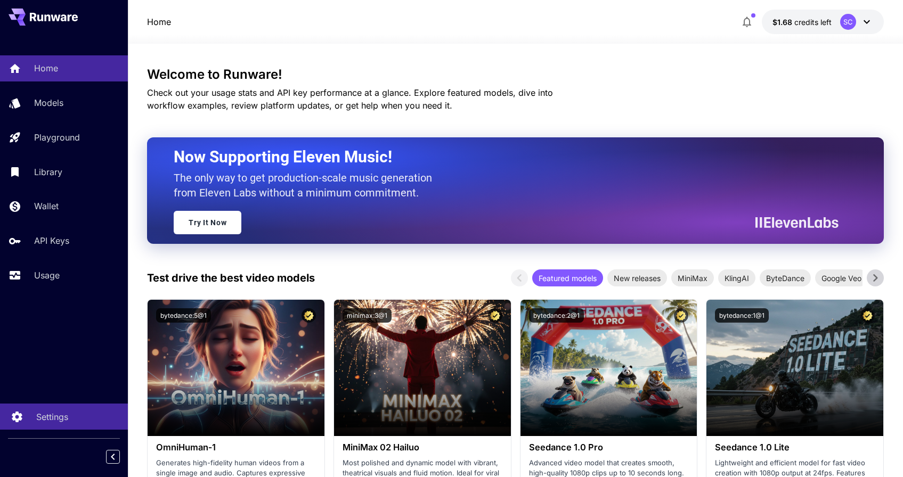 The height and width of the screenshot is (477, 903). I want to click on span: KlingAI, so click(737, 278).